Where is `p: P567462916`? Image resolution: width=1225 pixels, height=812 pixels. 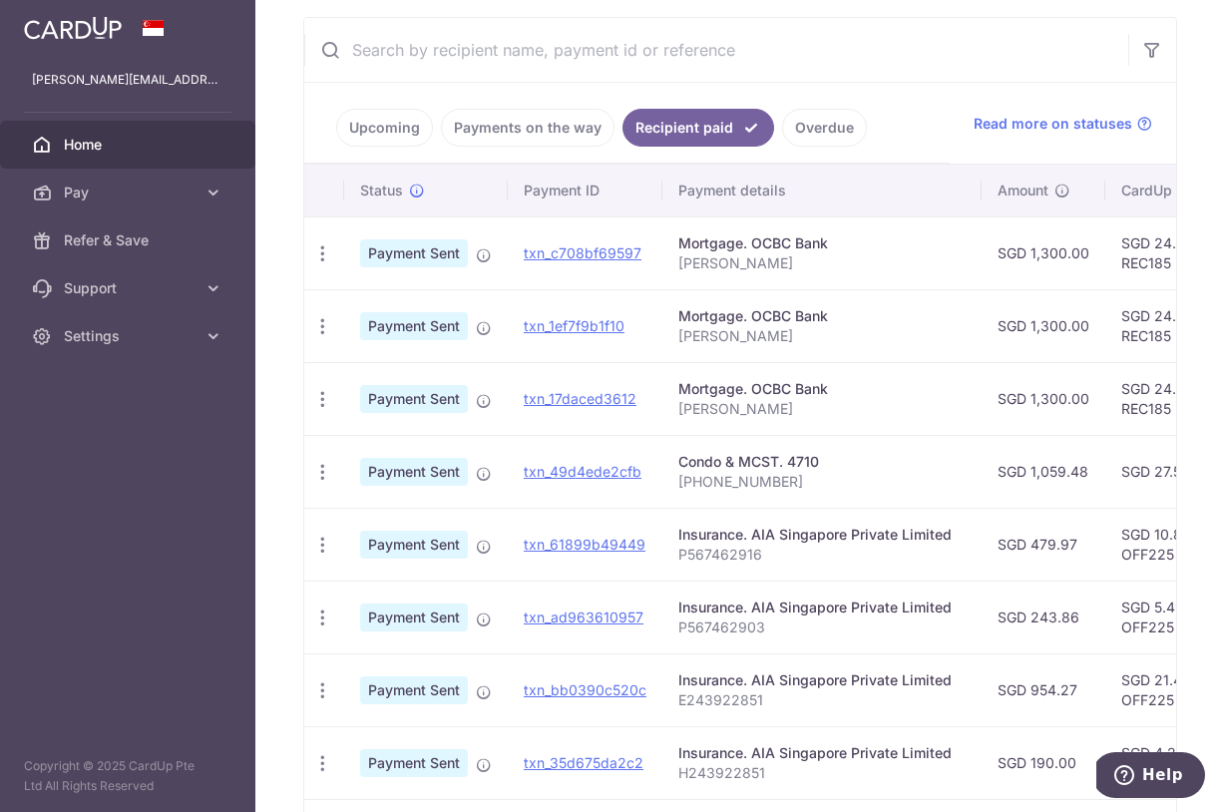 p: P567462916 is located at coordinates (822, 555).